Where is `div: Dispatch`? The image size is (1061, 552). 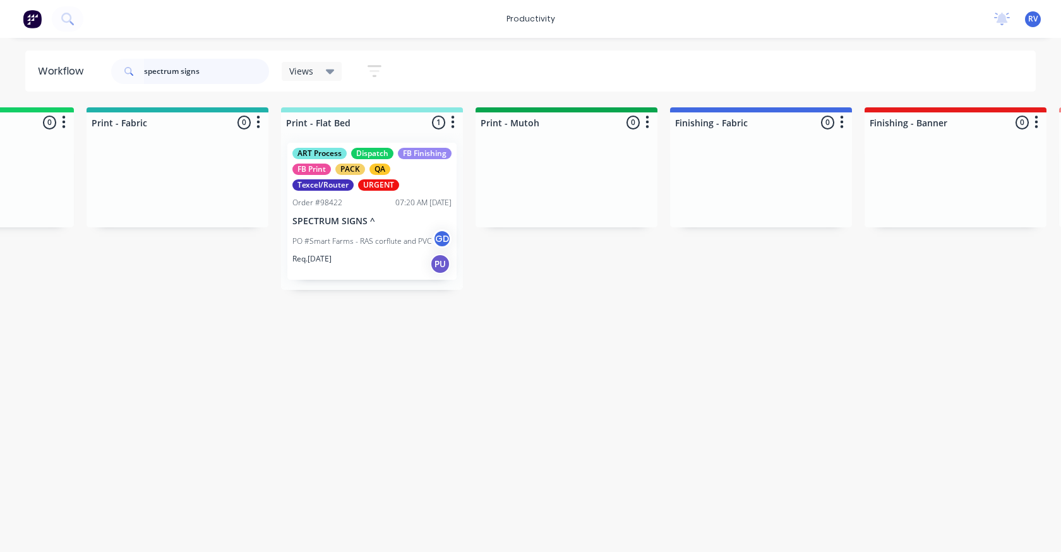
div: Dispatch is located at coordinates (372, 153).